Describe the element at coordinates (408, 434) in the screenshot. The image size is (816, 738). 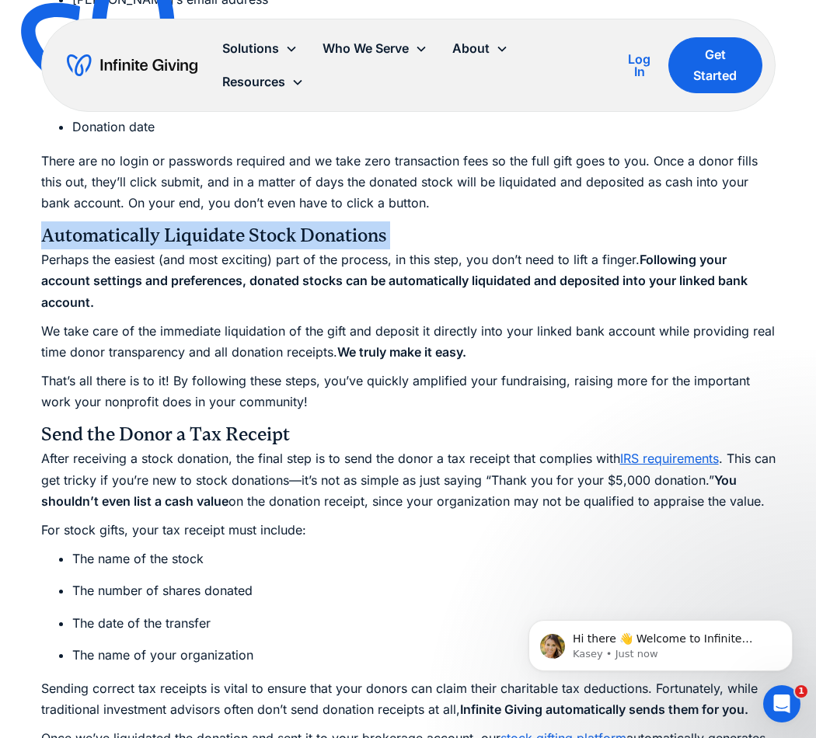
I see `h4: Send the Donor a Tax Receipt` at that location.